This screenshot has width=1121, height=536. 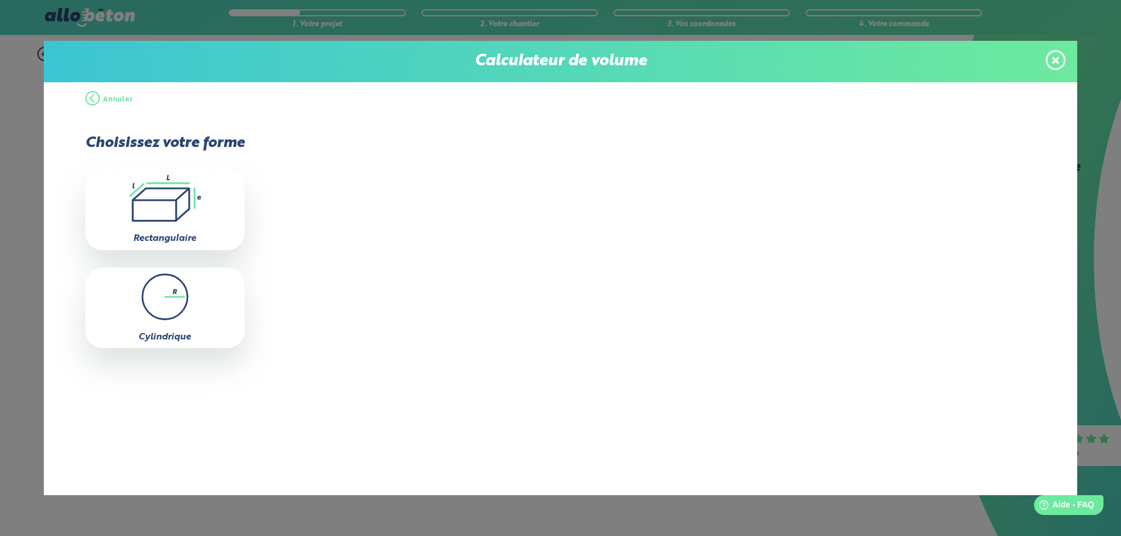 I want to click on p: Calculateur de volume, so click(x=560, y=61).